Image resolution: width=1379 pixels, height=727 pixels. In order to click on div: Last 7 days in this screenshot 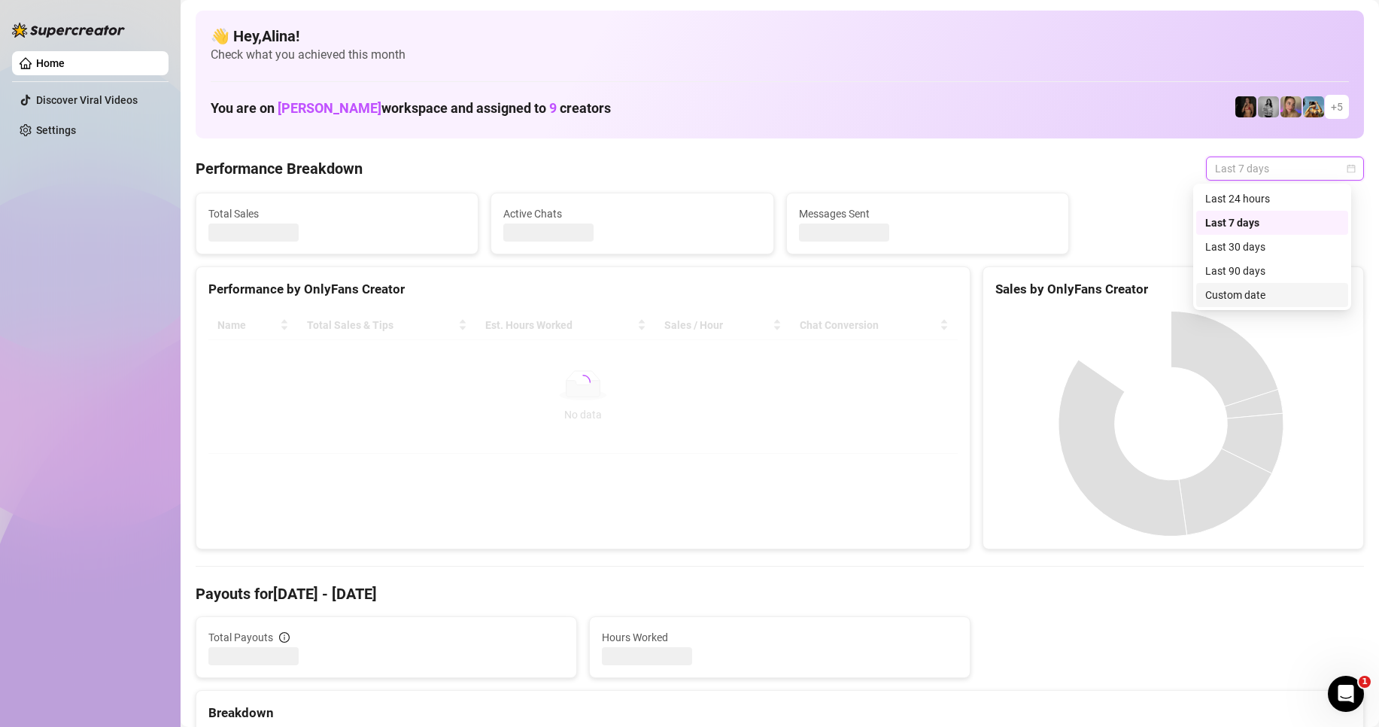, I will do `click(1272, 223)`.